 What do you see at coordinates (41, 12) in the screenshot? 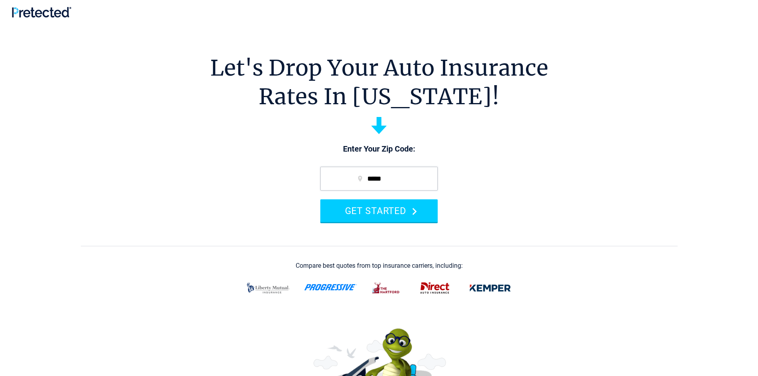
I see `img: Pretected Logo` at bounding box center [41, 12].